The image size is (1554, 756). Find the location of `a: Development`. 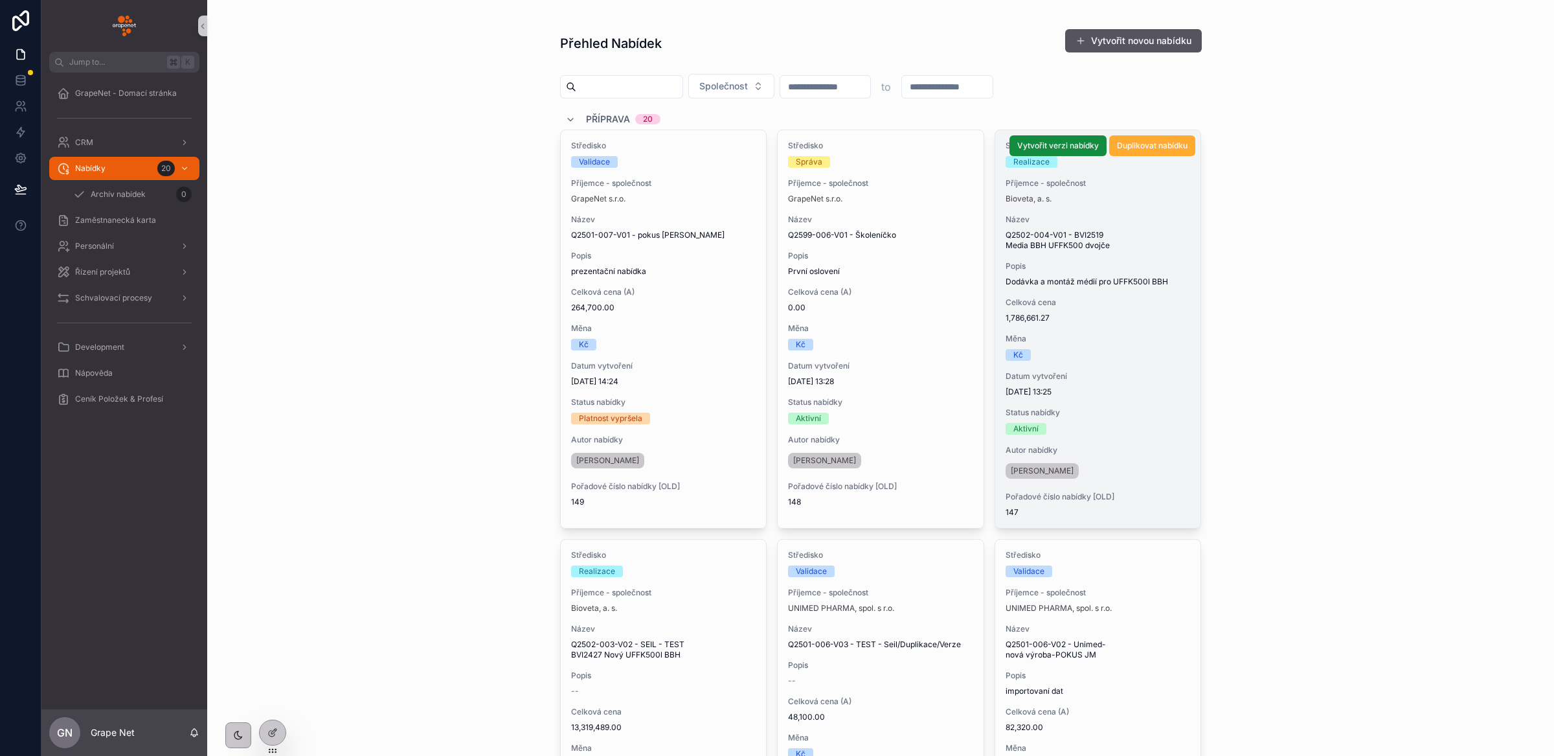

a: Development is located at coordinates (124, 347).